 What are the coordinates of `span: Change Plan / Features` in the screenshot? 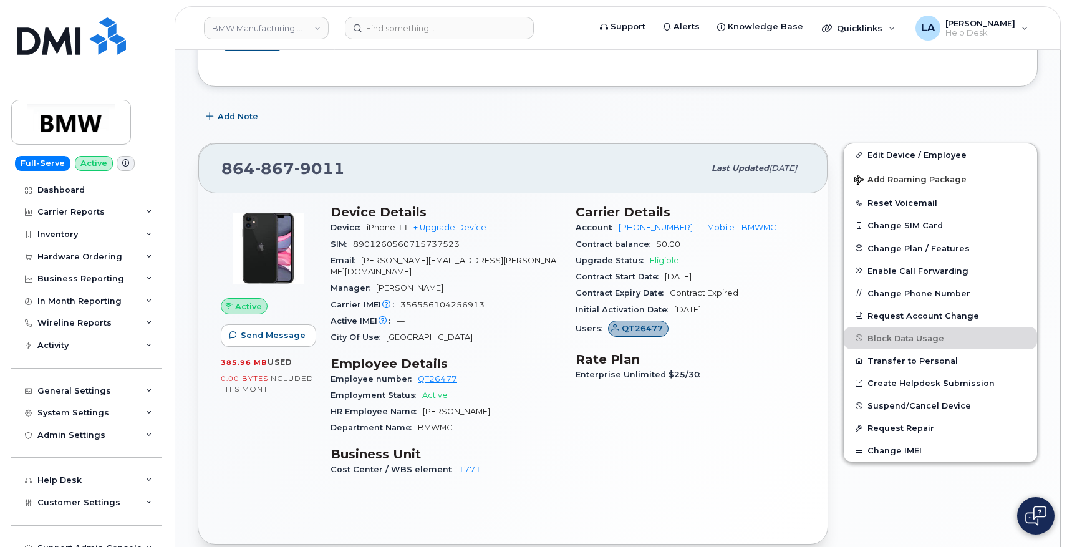 It's located at (918, 247).